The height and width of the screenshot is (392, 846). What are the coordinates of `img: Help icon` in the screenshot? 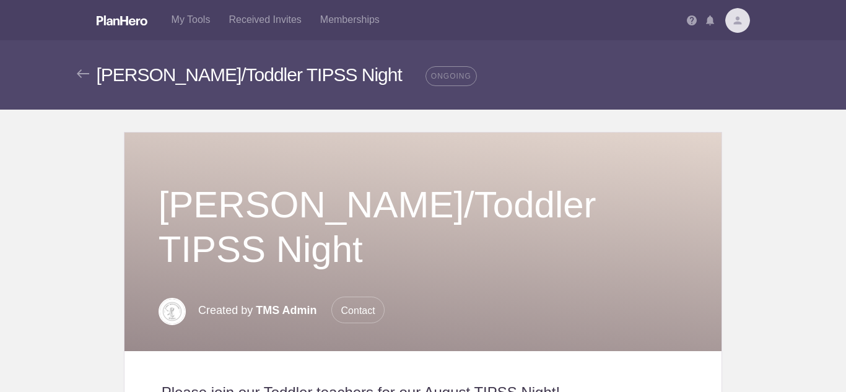 It's located at (692, 20).